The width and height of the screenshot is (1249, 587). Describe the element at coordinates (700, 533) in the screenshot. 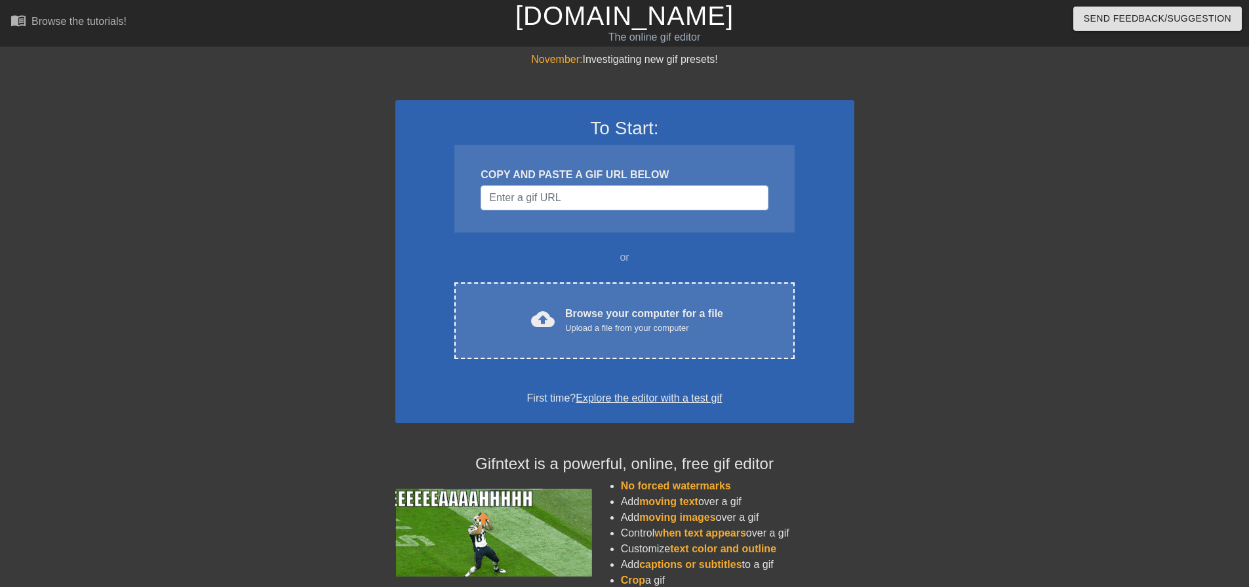

I see `span: when text appears` at that location.